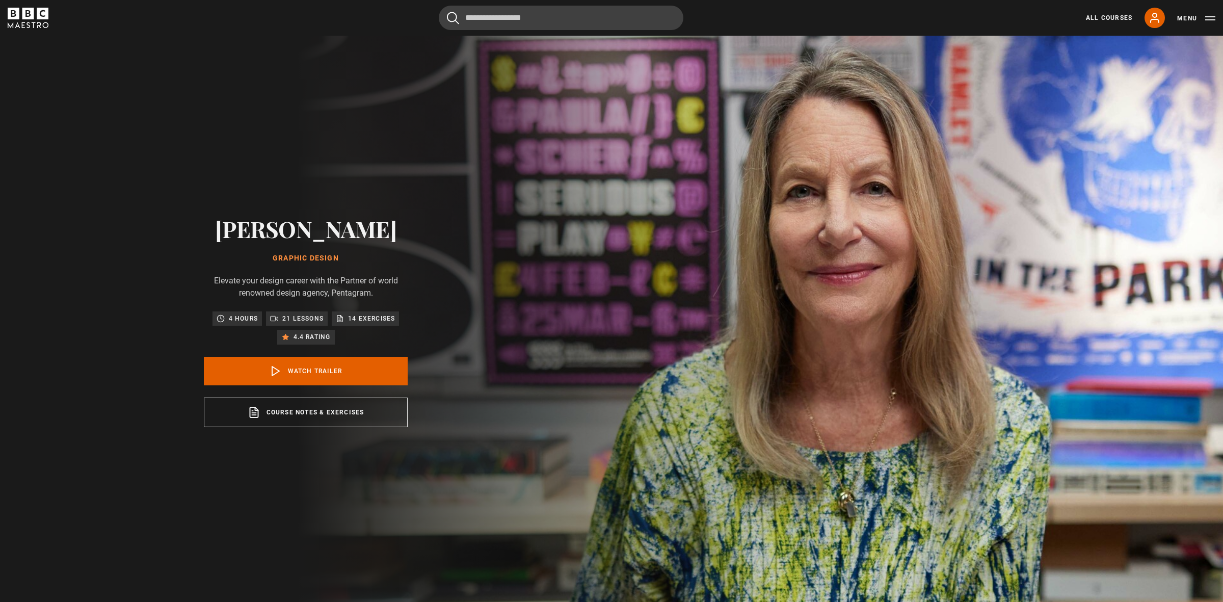 The height and width of the screenshot is (602, 1223). Describe the element at coordinates (28, 18) in the screenshot. I see `svg: BBC Maestro` at that location.